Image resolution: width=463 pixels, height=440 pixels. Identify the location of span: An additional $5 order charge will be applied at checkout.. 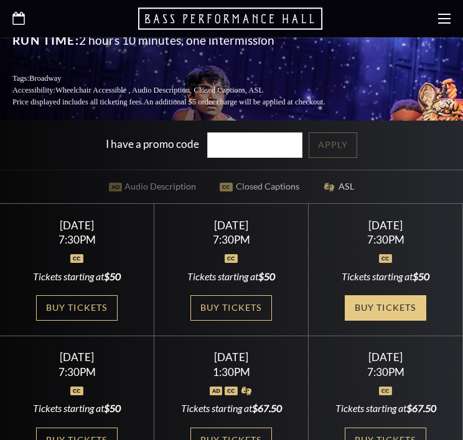
(234, 102).